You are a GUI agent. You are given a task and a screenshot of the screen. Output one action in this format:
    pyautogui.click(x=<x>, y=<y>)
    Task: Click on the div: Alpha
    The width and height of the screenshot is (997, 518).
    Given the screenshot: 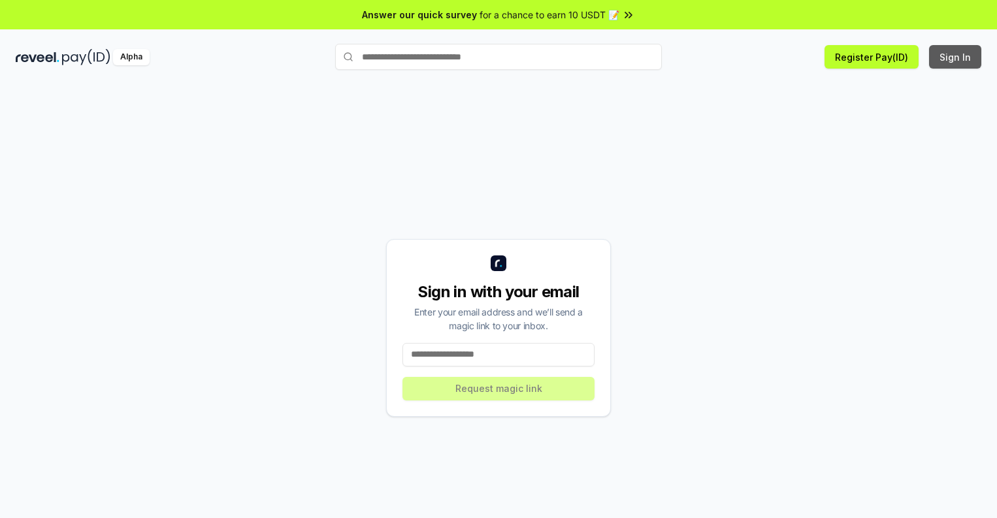 What is the action you would take?
    pyautogui.click(x=131, y=57)
    